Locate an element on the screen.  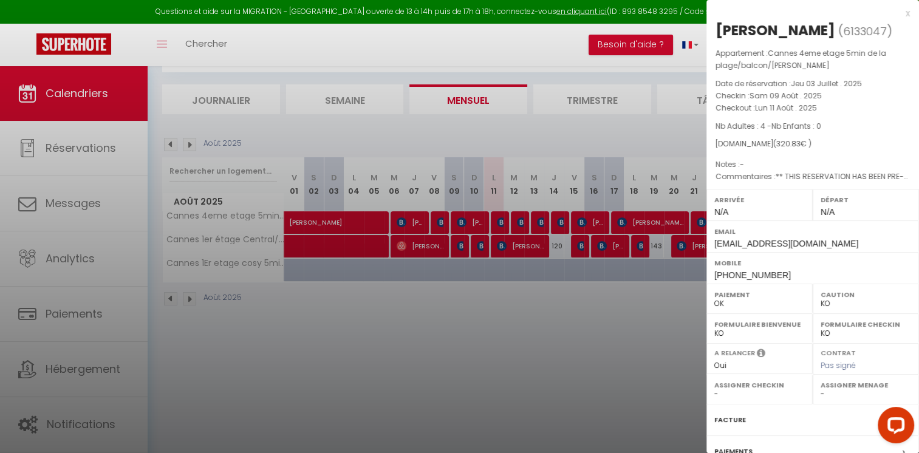
span: Sam 09 Août . 2025 is located at coordinates (785, 95).